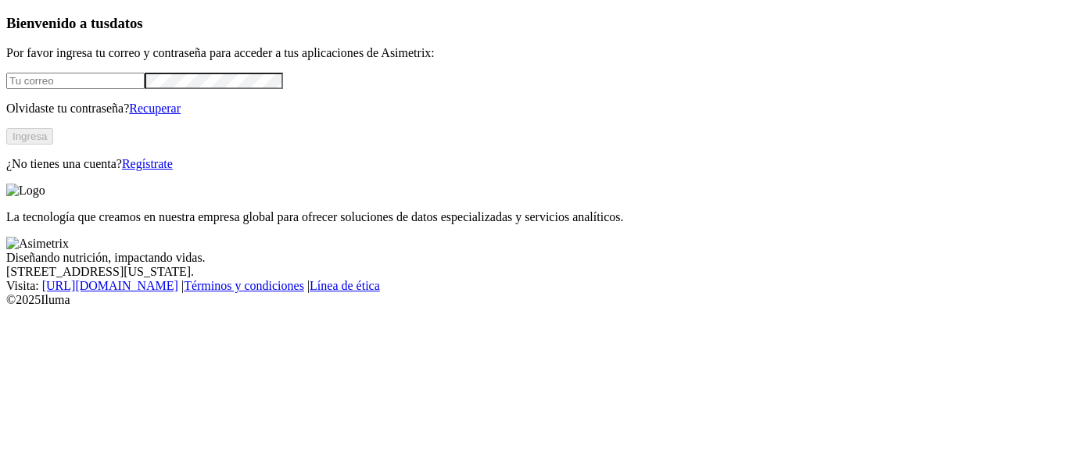  I want to click on p: Olvidaste tu contraseña?, so click(534, 109).